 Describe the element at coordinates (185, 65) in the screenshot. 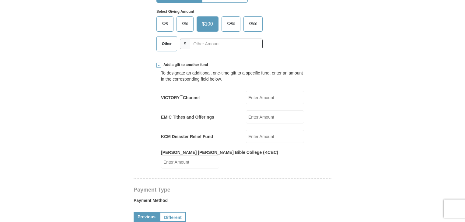

I see `span: Add a gift to another fund` at that location.